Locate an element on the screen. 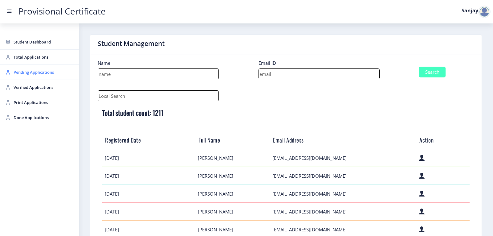  span: Total Applications is located at coordinates (44, 57).